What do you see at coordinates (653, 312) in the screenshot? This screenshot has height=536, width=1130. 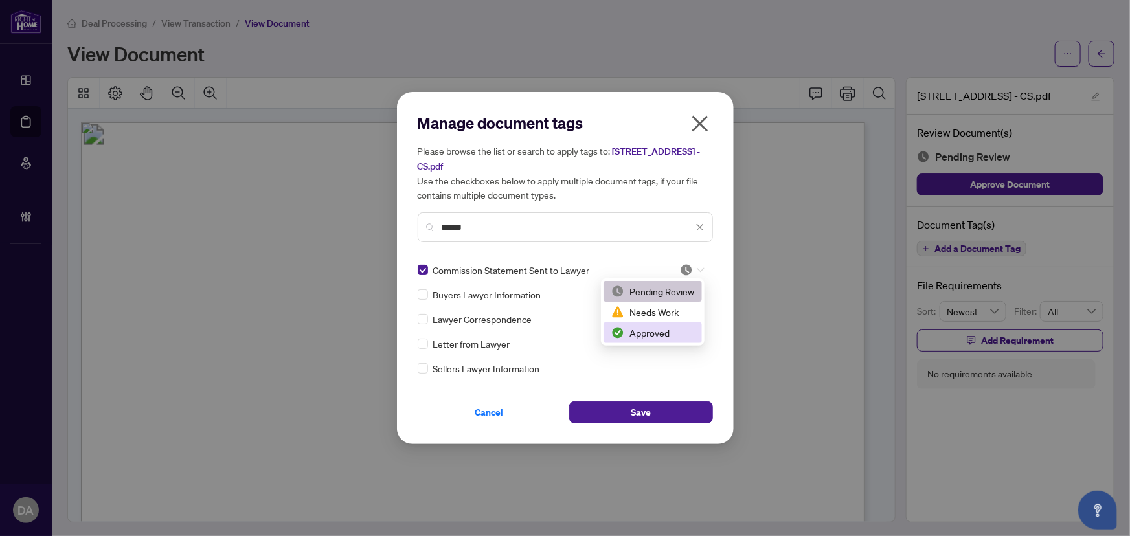 I see `div: Needs Work` at bounding box center [653, 312].